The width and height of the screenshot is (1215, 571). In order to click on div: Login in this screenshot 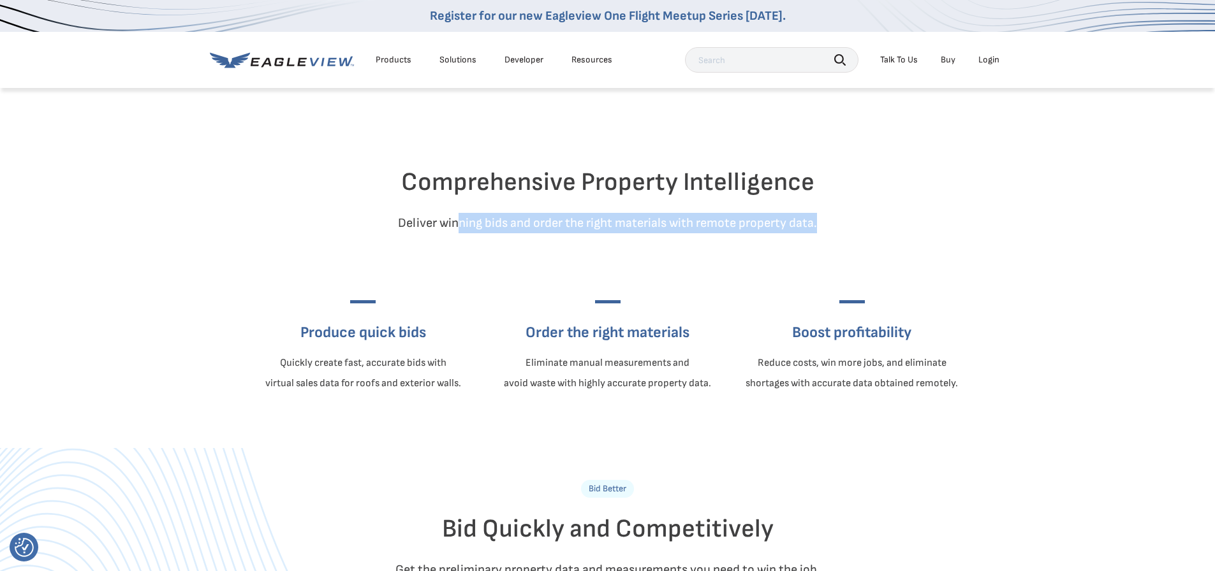, I will do `click(988, 60)`.